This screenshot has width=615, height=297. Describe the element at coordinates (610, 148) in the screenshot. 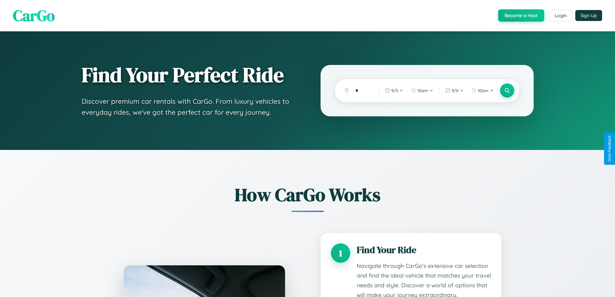

I see `div: Give Feedback` at that location.